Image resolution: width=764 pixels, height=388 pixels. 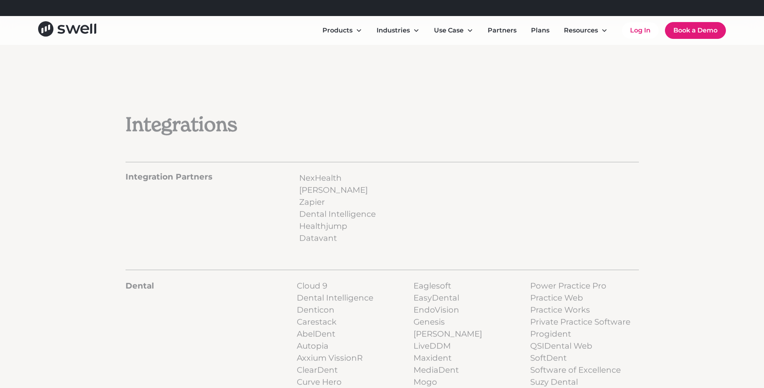 I want to click on h2: Integrations, so click(x=280, y=125).